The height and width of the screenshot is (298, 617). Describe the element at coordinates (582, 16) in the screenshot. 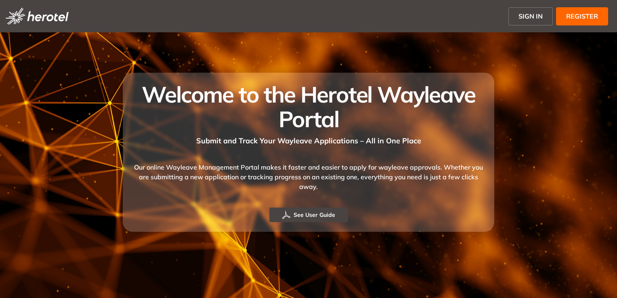

I see `button: REGISTER` at that location.